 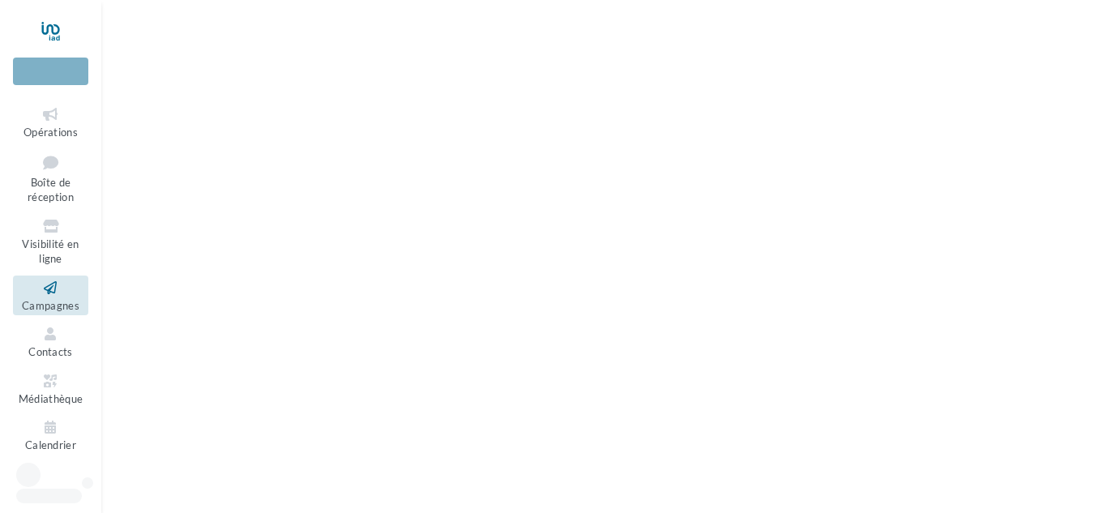 I want to click on span: Calendrier, so click(x=50, y=445).